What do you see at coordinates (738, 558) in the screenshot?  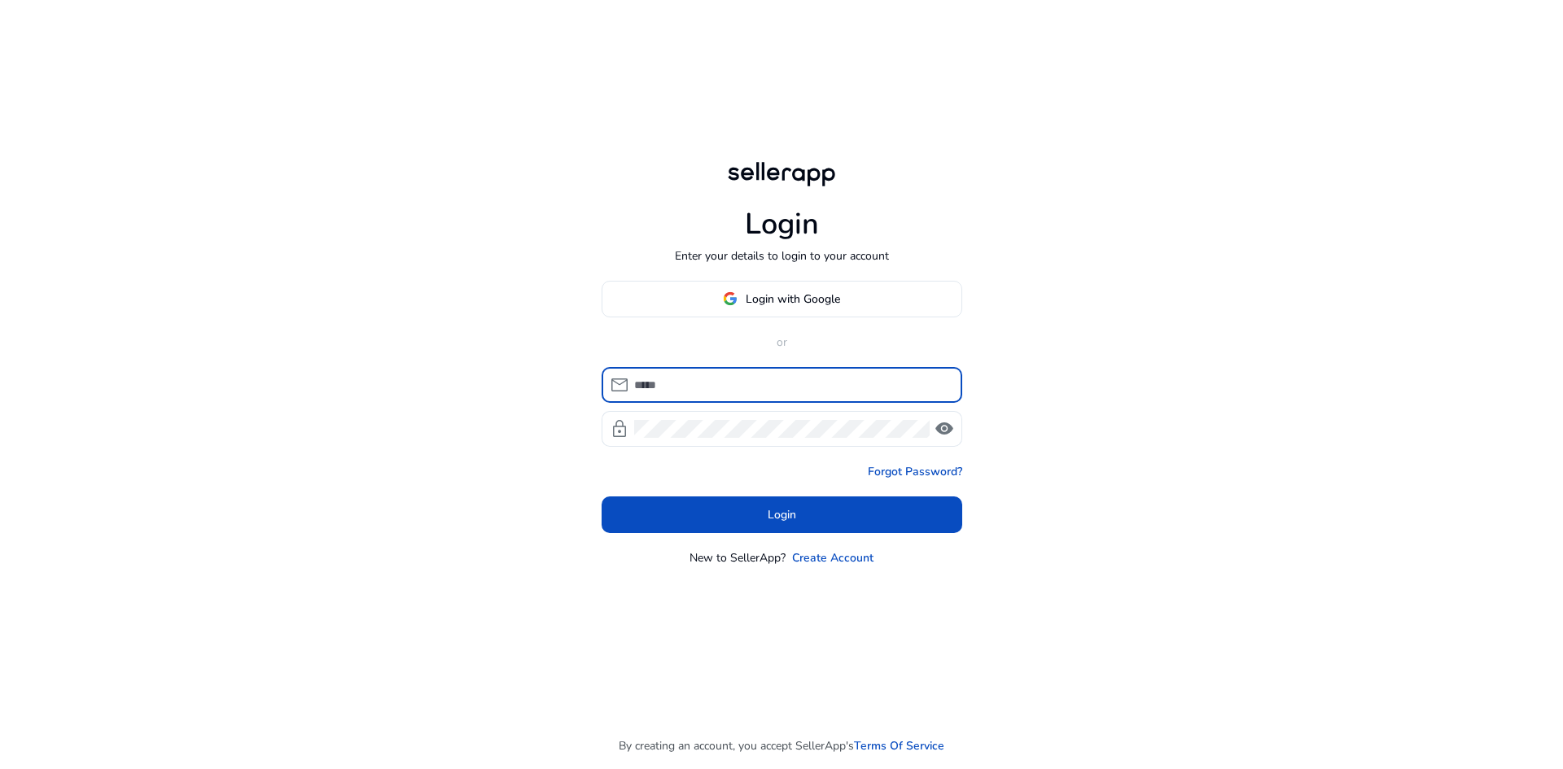 I see `p: New to SellerApp?` at bounding box center [738, 558].